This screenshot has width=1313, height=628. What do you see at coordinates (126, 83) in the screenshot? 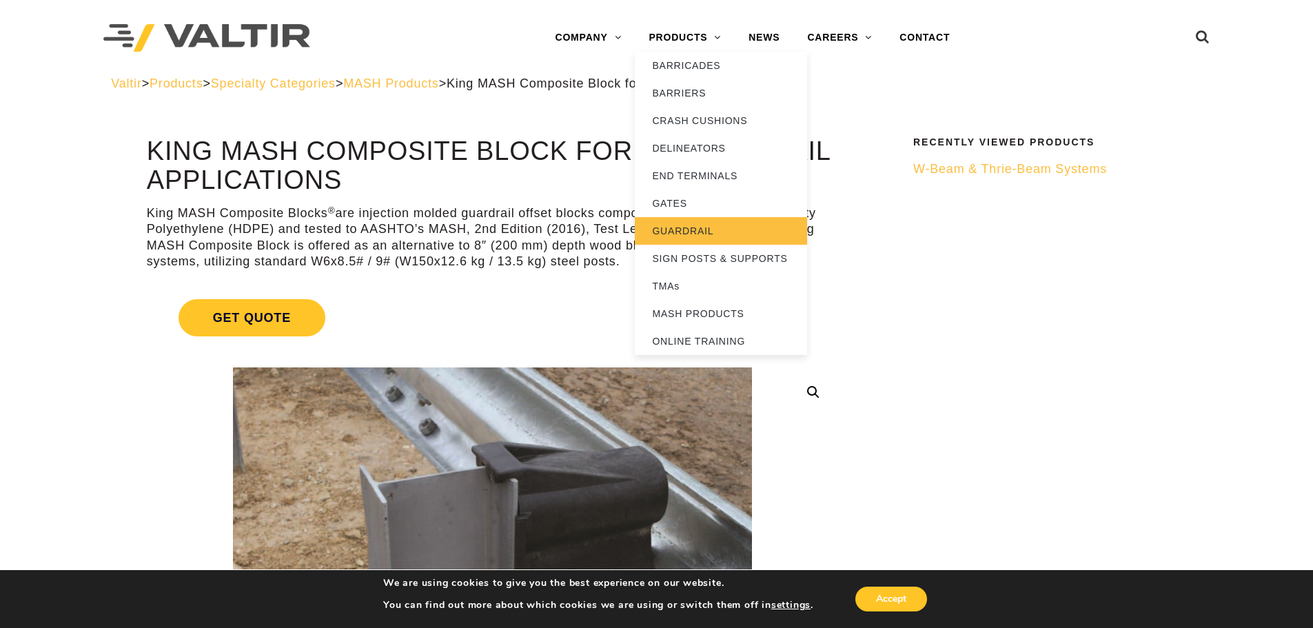
I see `span: Valtir` at bounding box center [126, 83].